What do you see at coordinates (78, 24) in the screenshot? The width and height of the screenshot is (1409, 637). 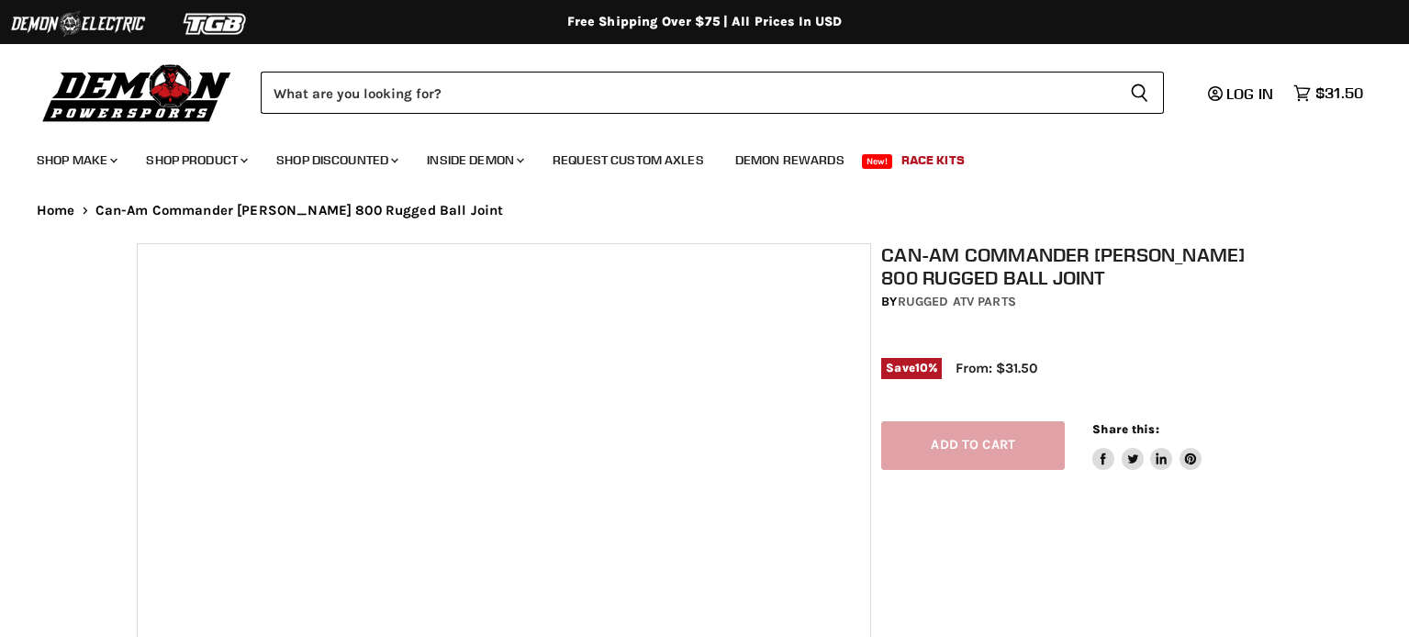 I see `img: Demon Electric Logo 2` at bounding box center [78, 24].